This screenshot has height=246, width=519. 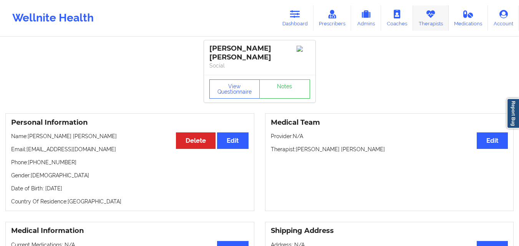 What do you see at coordinates (389, 123) in the screenshot?
I see `h3: Medical Team` at bounding box center [389, 123].